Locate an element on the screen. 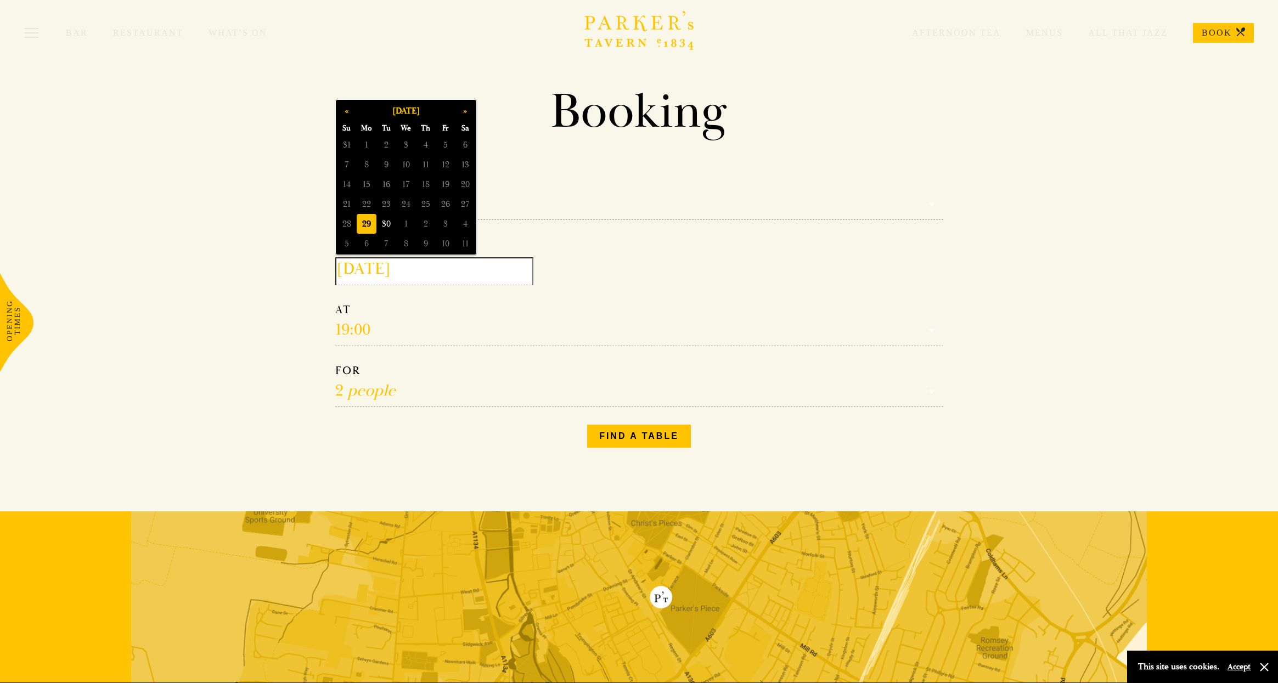  span: 31 is located at coordinates (347, 145).